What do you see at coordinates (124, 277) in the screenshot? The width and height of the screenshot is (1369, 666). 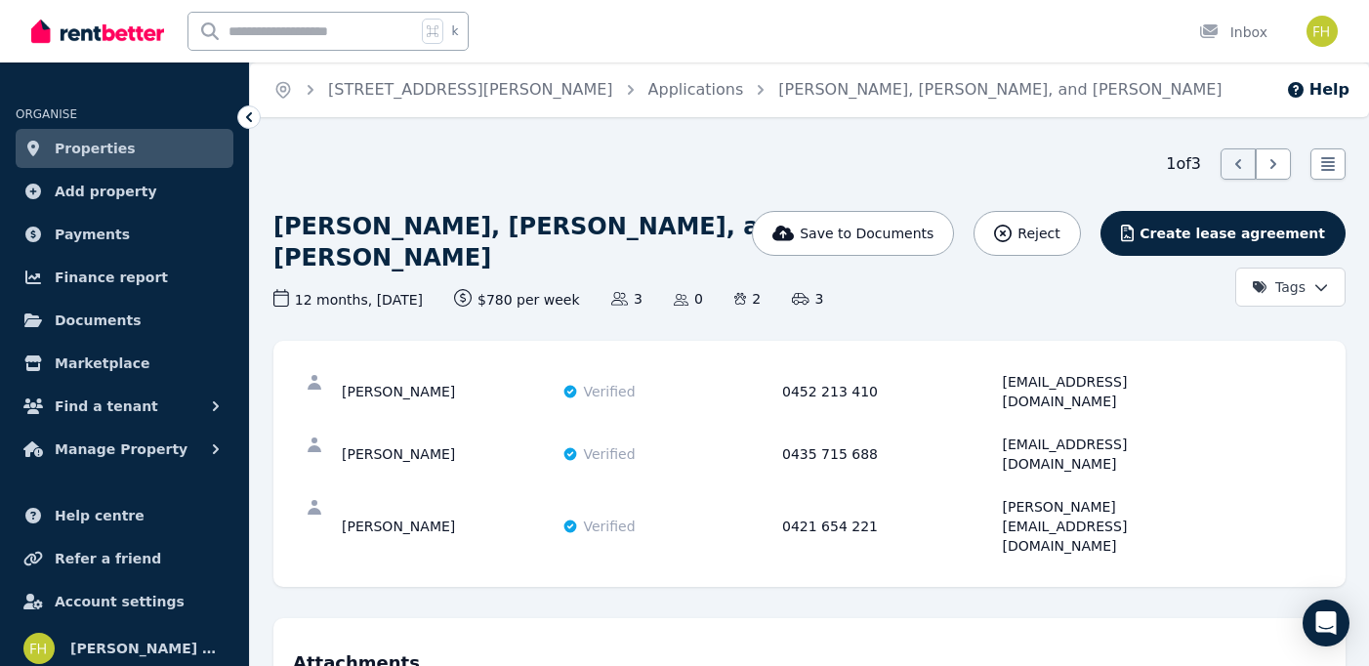 I see `a: Finance report` at bounding box center [124, 277].